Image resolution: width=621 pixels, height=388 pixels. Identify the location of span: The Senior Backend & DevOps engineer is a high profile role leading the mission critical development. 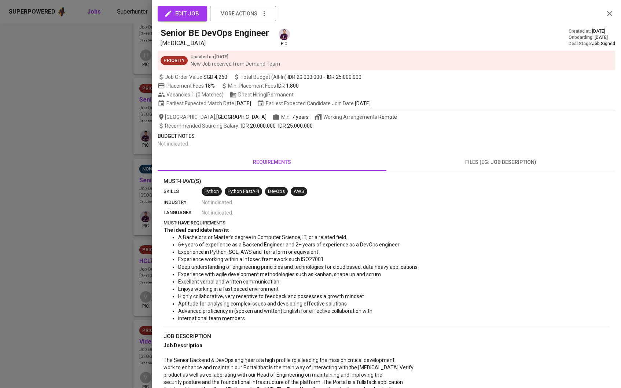
(279, 360).